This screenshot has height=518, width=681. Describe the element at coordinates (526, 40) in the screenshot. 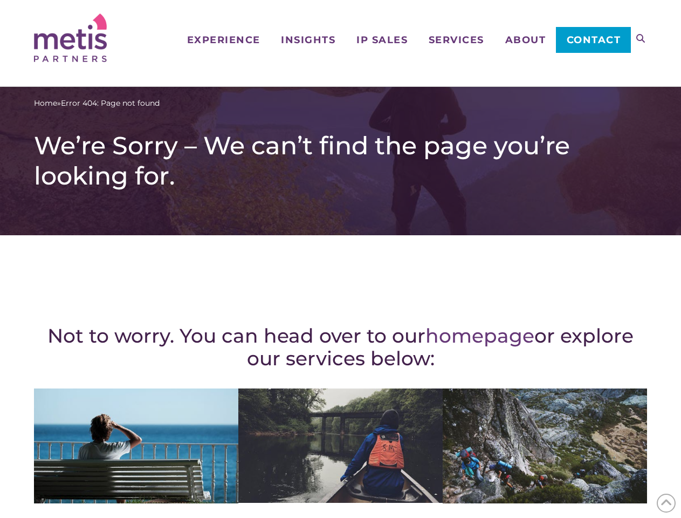

I see `span: About` at that location.